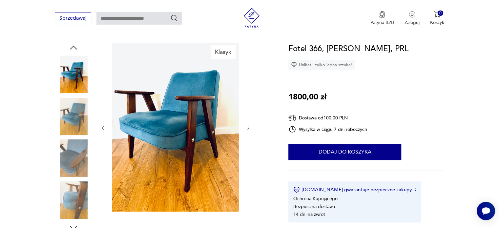 The height and width of the screenshot is (228, 499). Describe the element at coordinates (382, 18) in the screenshot. I see `button: Patyna B2B` at that location.